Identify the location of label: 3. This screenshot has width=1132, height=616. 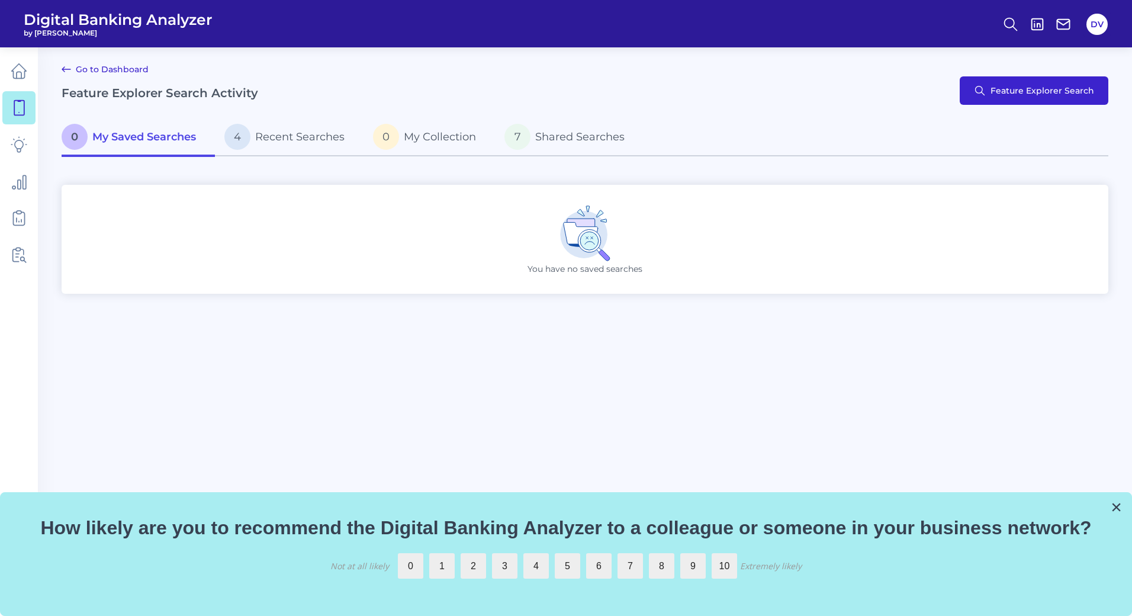
(505, 566).